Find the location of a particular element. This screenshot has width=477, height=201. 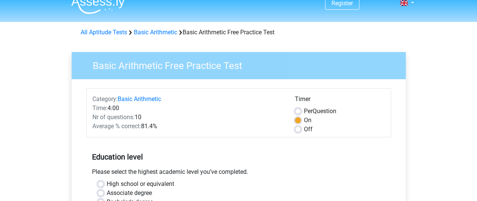

label: On is located at coordinates (307, 120).